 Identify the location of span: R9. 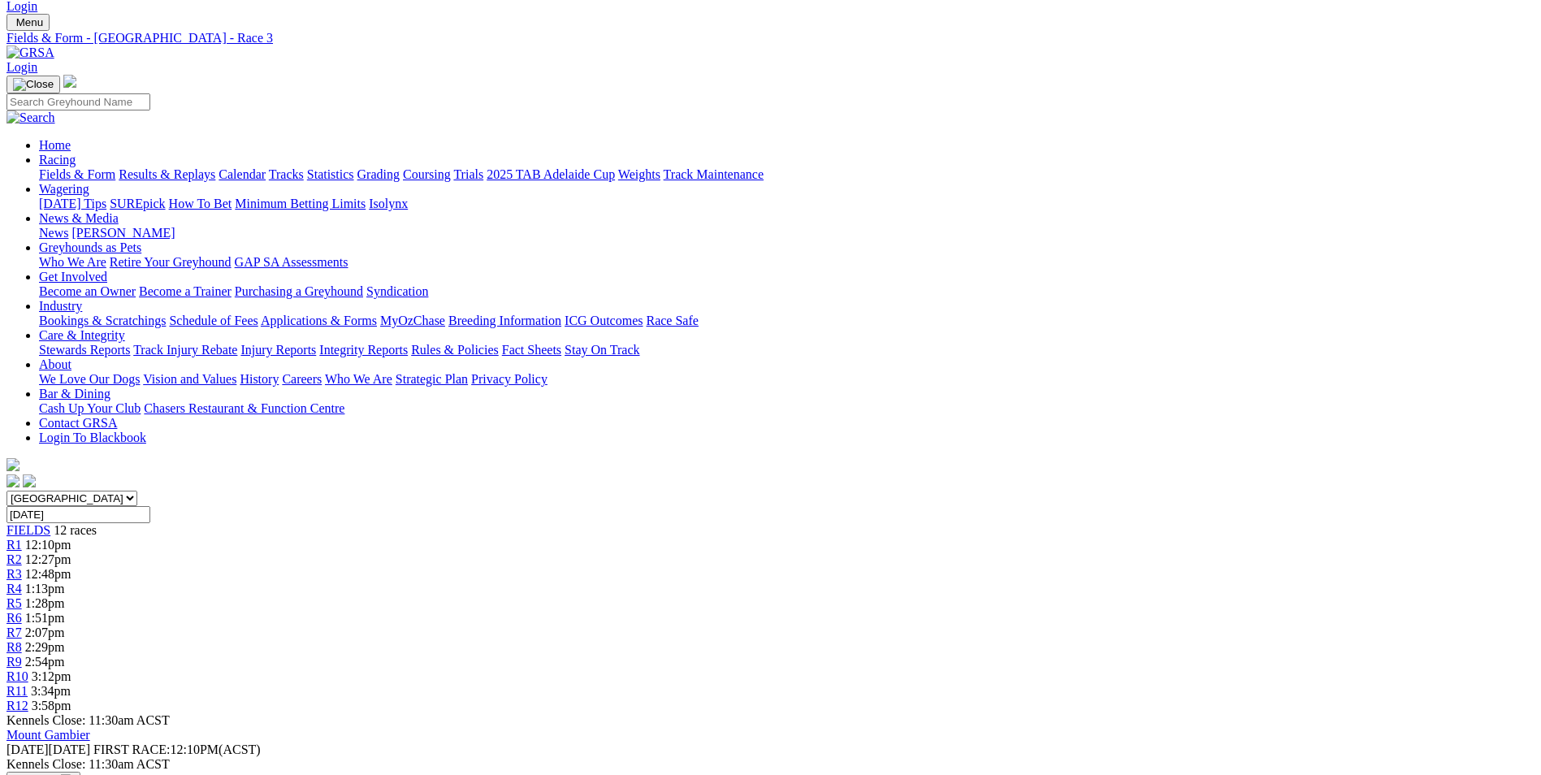
(14, 661).